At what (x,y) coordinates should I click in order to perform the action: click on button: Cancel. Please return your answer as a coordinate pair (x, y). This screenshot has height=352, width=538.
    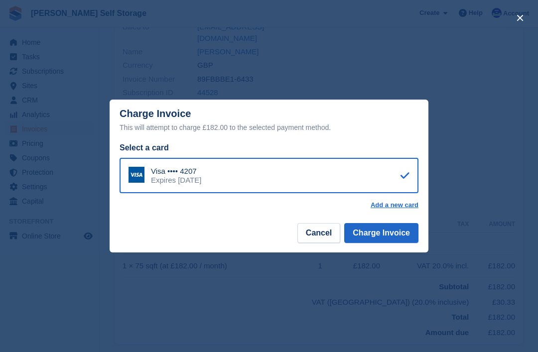
    Looking at the image, I should click on (319, 233).